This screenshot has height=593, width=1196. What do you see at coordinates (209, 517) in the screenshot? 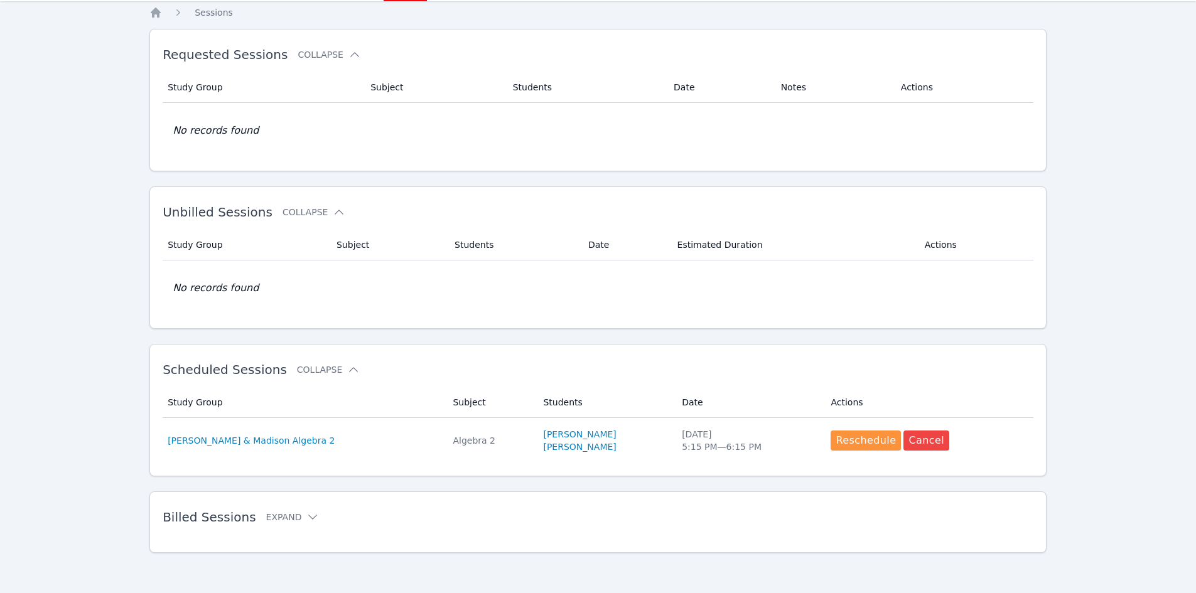
I see `span: Billed Sessions` at bounding box center [209, 517].